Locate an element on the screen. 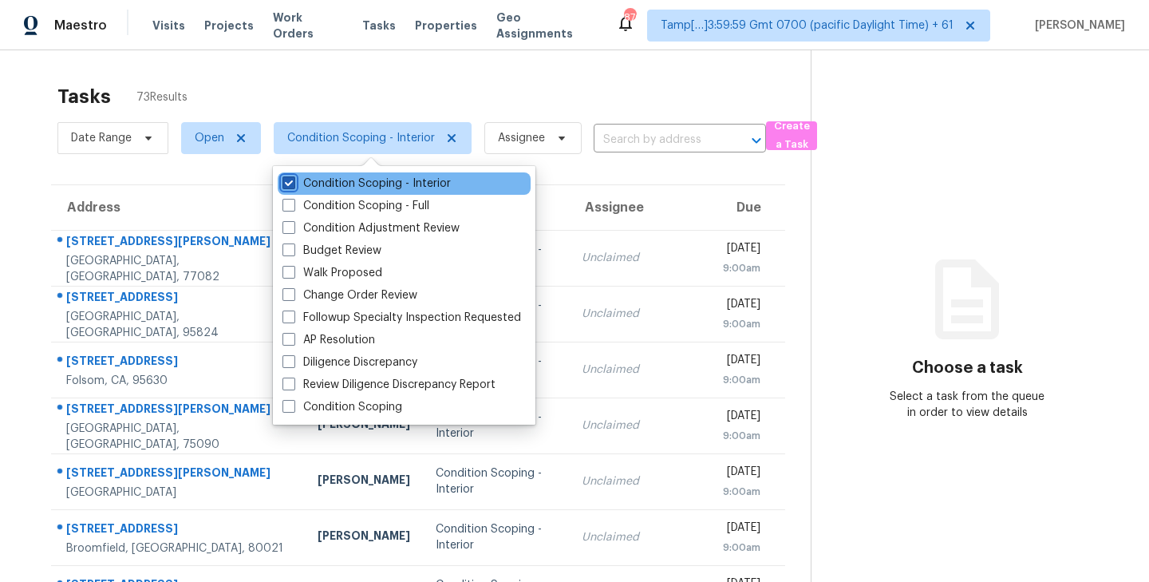 Image resolution: width=1149 pixels, height=582 pixels. label: Condition Scoping is located at coordinates (342, 407).